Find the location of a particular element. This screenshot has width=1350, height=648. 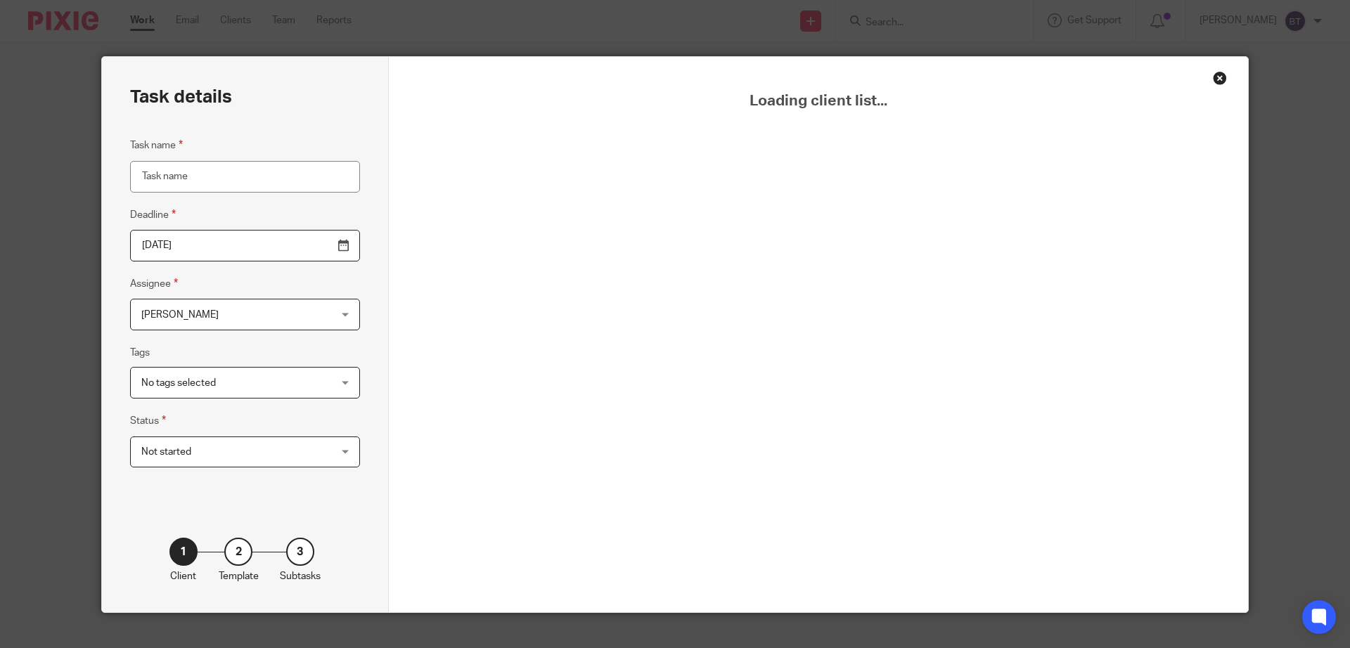

span: Loading client list... is located at coordinates (819, 101).